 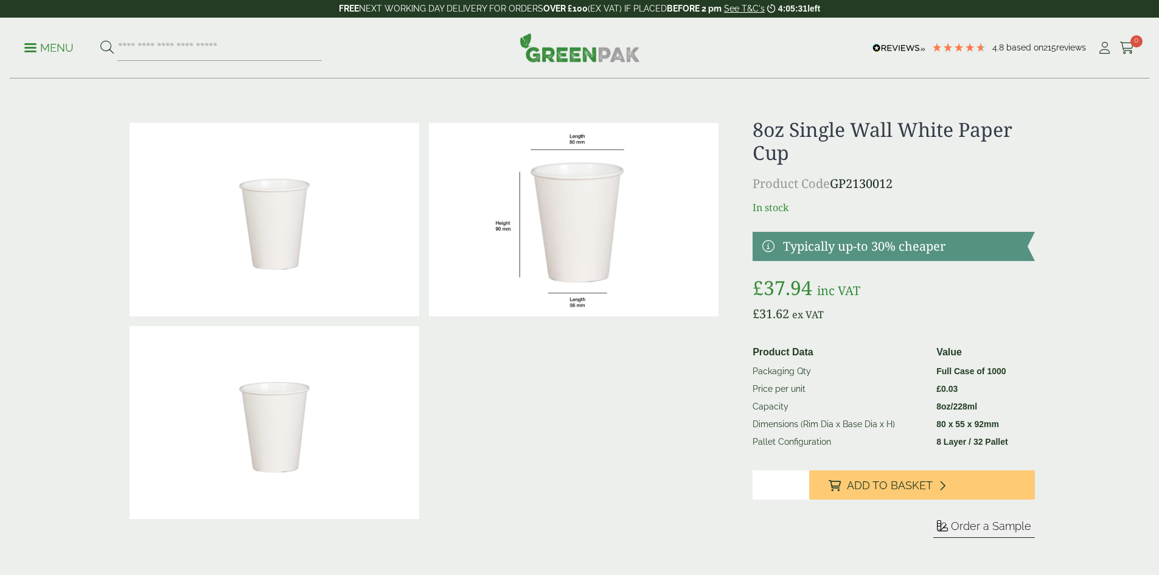 I want to click on img: 8oz Single Wall White Paper Cup 0, so click(x=274, y=220).